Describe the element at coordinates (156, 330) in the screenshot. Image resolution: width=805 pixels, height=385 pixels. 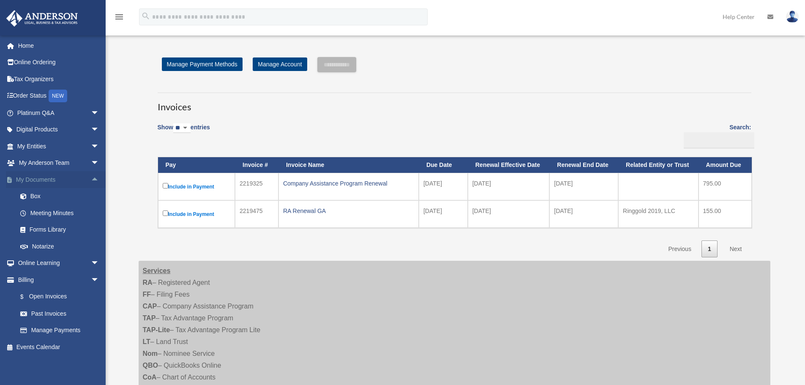
I see `strong: TAP-Lite` at that location.